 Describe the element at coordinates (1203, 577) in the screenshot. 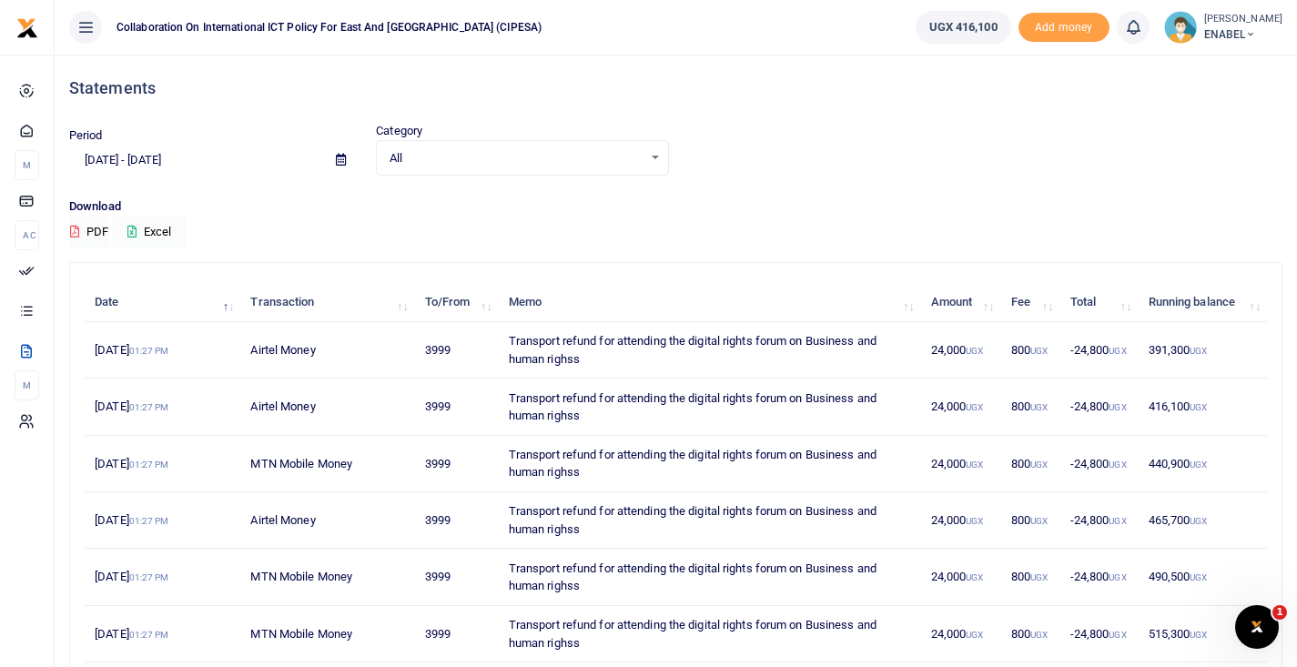

I see `td: 490,500` at that location.